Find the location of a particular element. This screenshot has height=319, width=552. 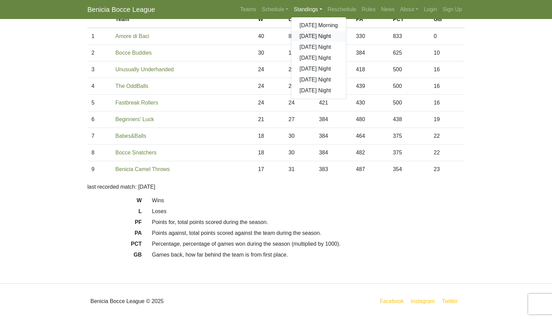

td: 9 is located at coordinates (99, 169).